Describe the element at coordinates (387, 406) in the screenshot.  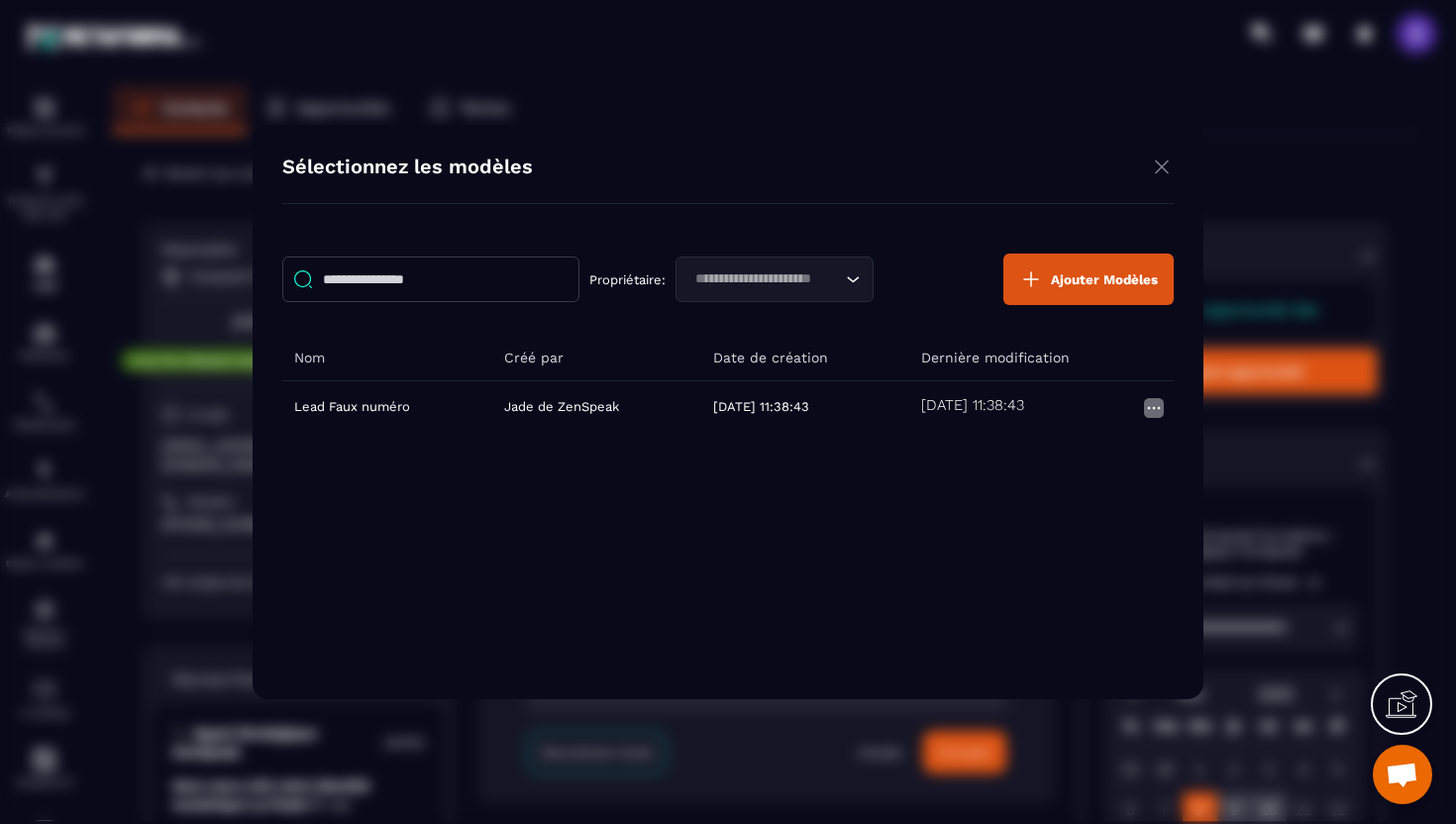
I see `td: Lead Faux numéro` at that location.